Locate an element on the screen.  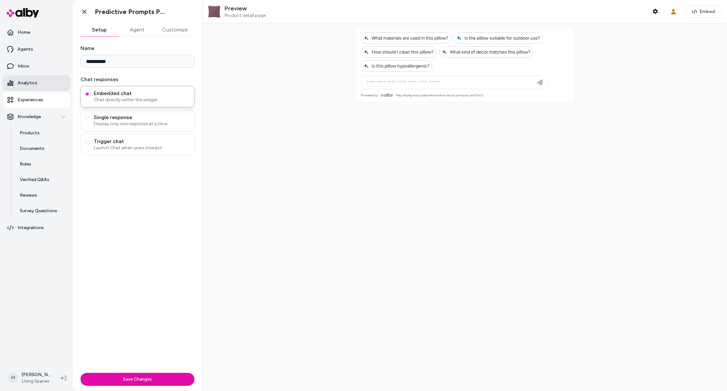
p: Experiences is located at coordinates (30, 100).